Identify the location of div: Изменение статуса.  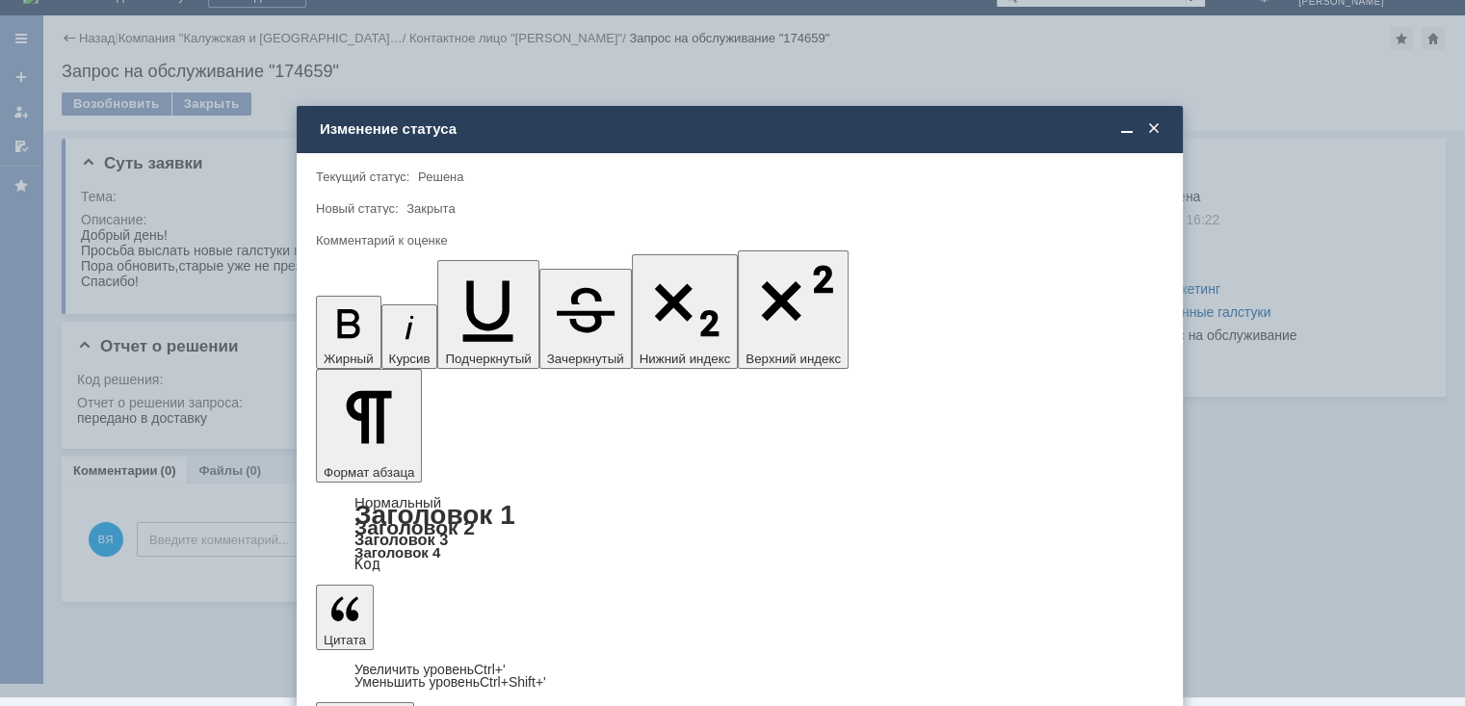
(742, 129).